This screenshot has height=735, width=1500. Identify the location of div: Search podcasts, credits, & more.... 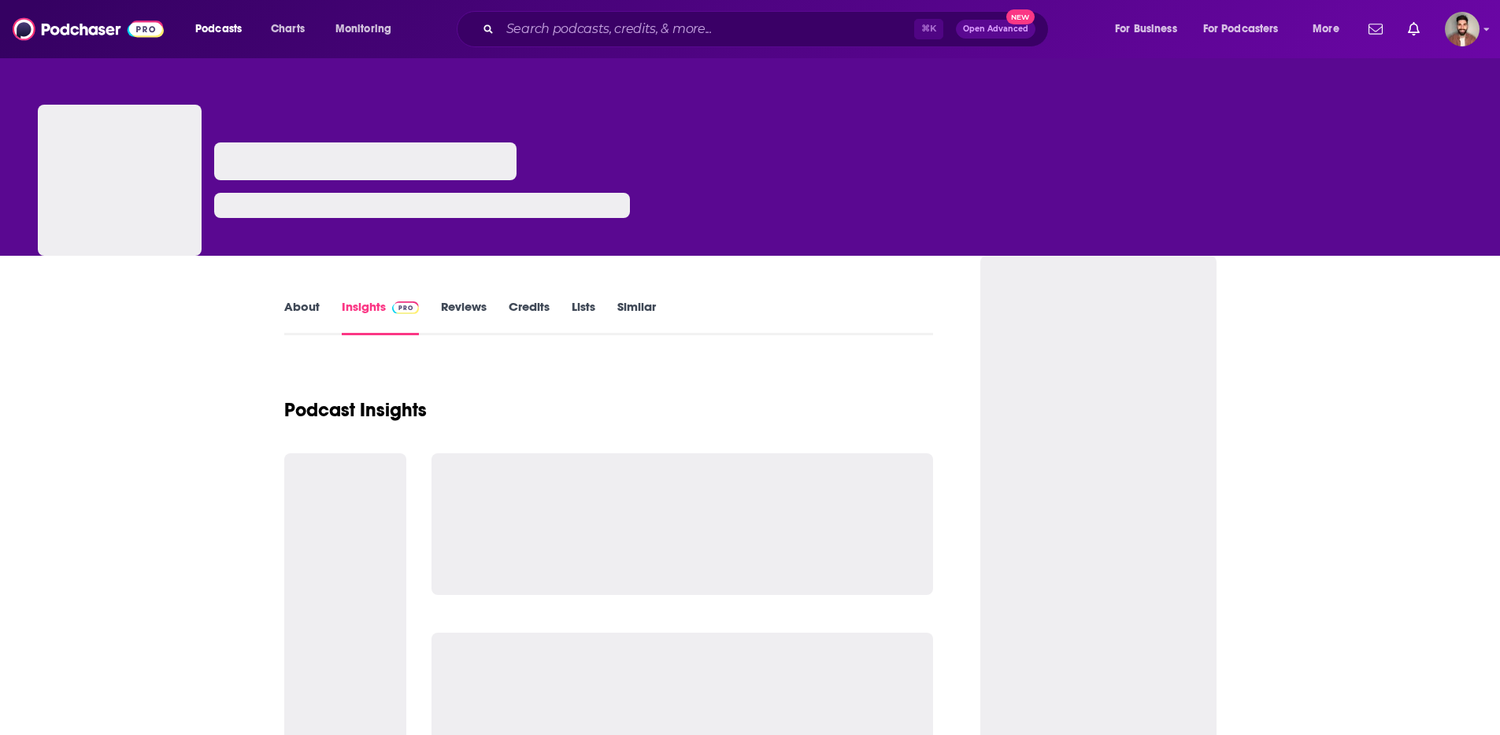
(768, 29).